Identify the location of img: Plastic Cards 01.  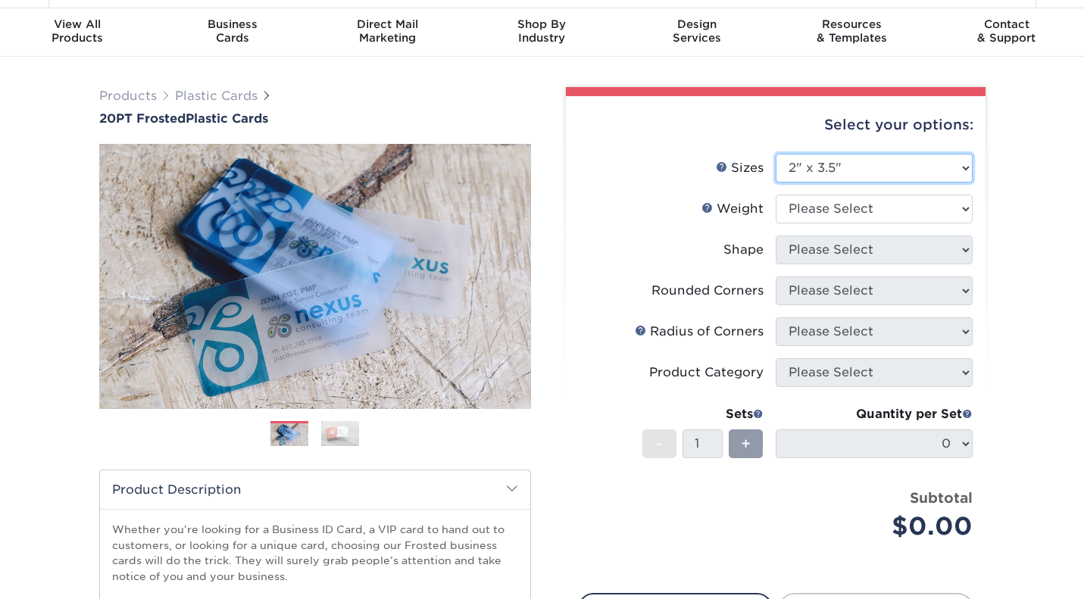
(289, 435).